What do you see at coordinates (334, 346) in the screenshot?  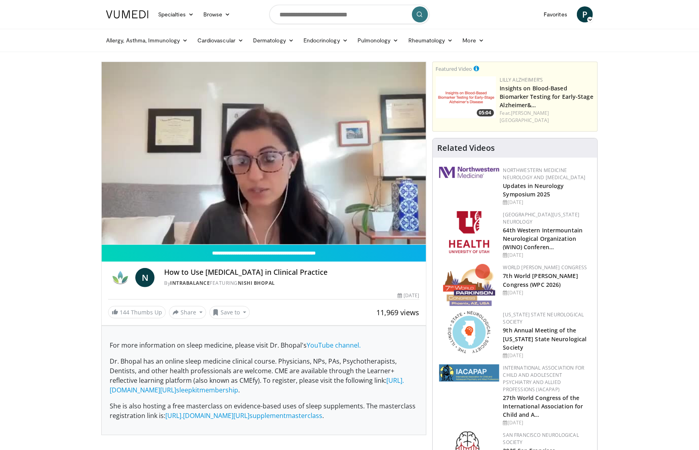 I see `a: YouTube channel.` at bounding box center [334, 346].